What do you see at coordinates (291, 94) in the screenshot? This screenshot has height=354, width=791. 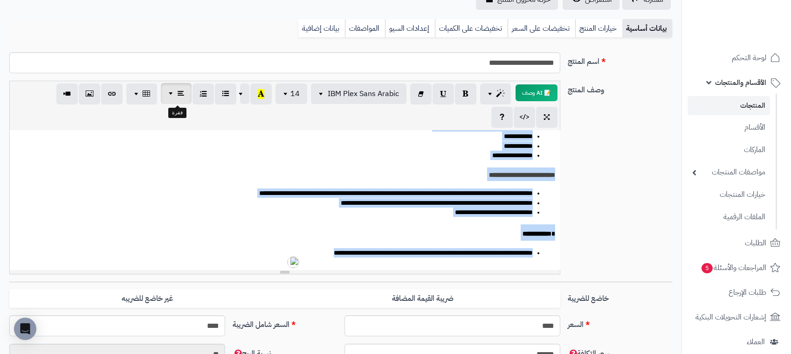 I see `button: 14` at bounding box center [291, 94].